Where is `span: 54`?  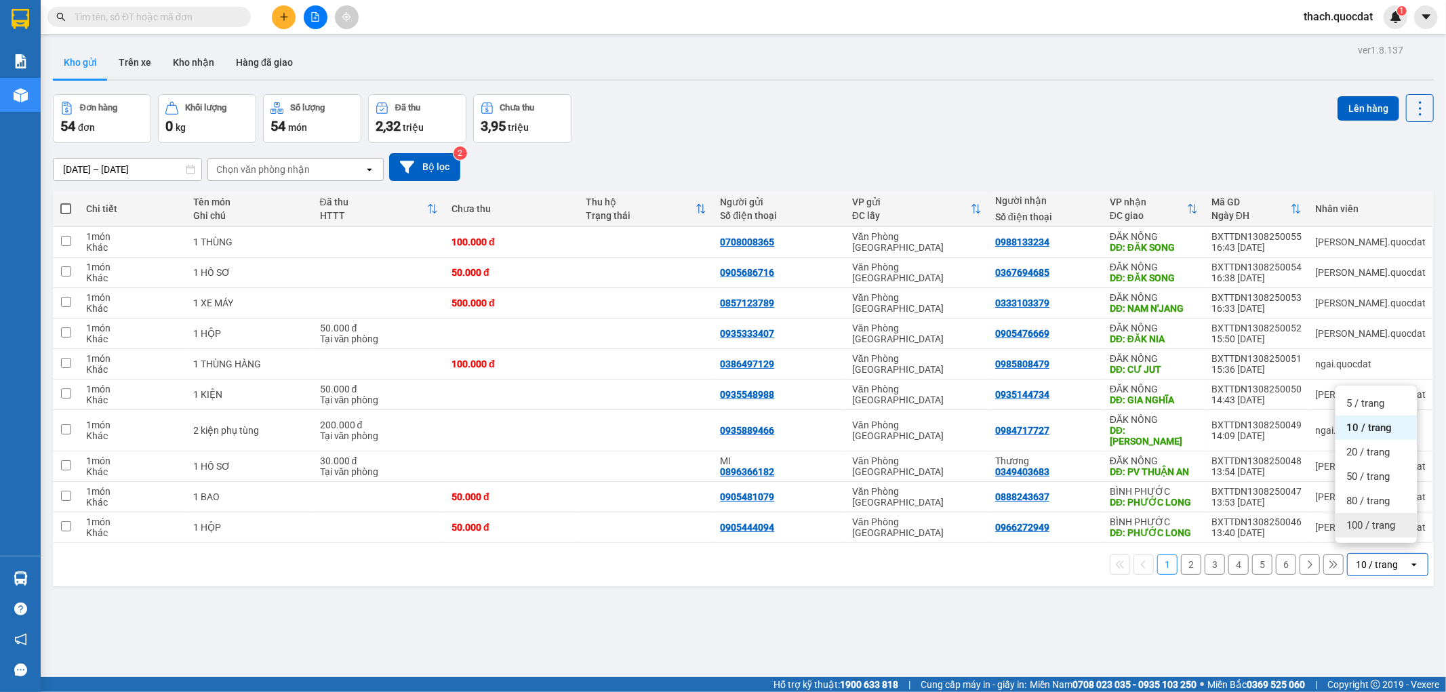 span: 54 is located at coordinates (278, 126).